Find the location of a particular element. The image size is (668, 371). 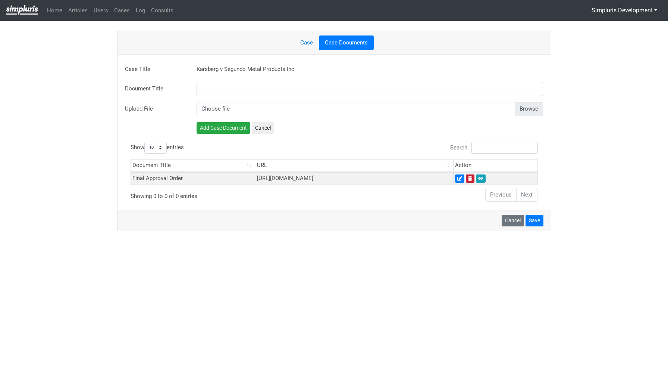

button: Save is located at coordinates (535, 220).